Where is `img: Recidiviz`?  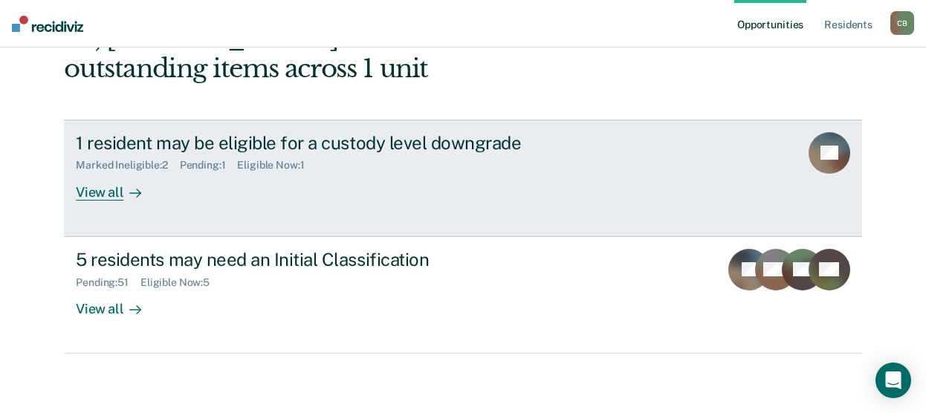
img: Recidiviz is located at coordinates (48, 24).